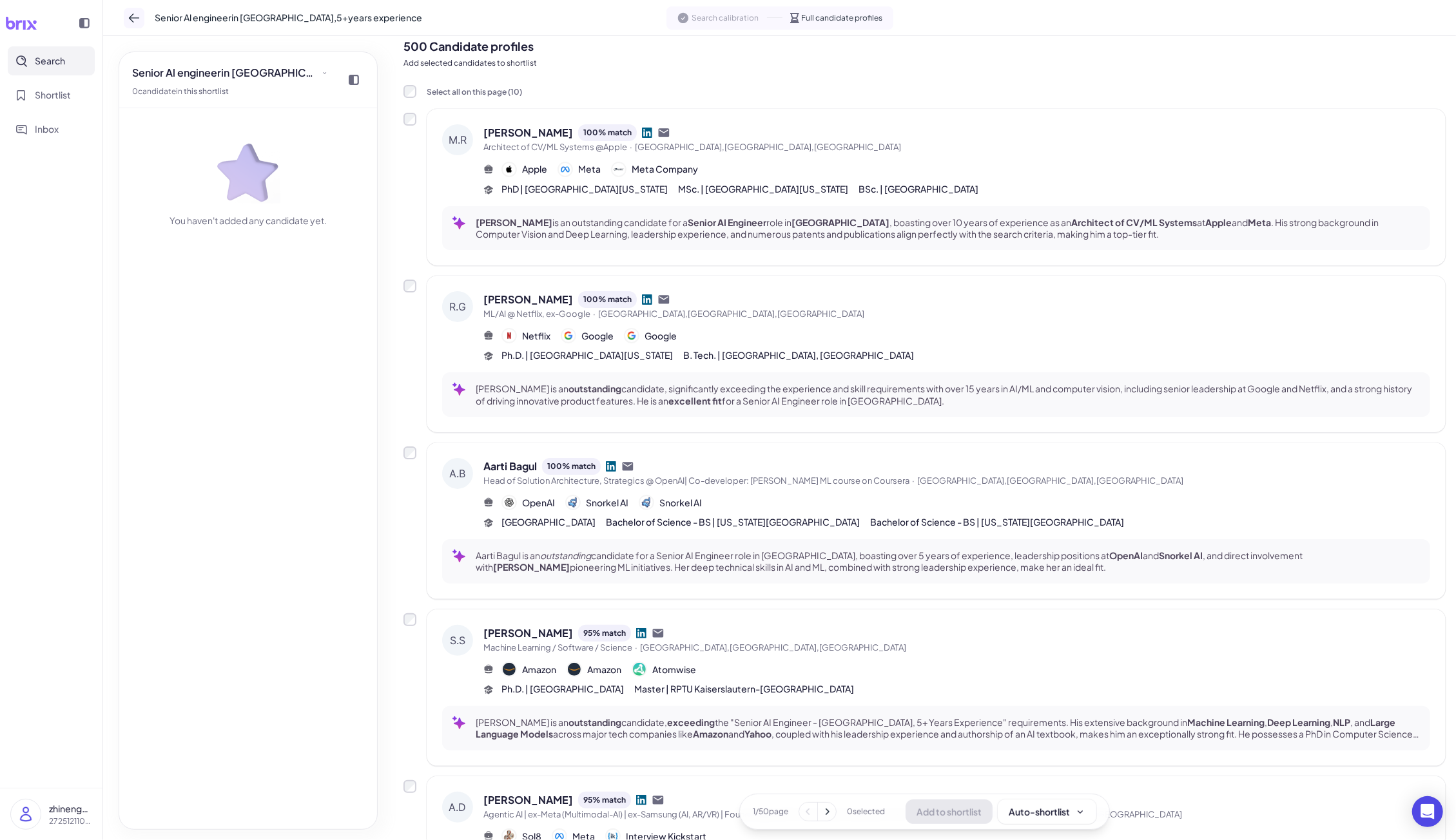 The image size is (1456, 840). I want to click on span: Aarti Bagul, so click(509, 466).